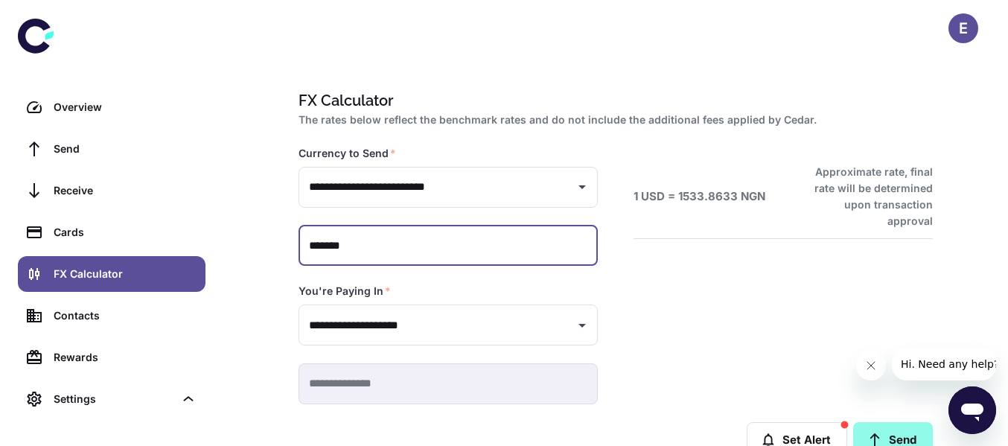 This screenshot has width=1008, height=446. What do you see at coordinates (125, 357) in the screenshot?
I see `div: Rewards` at bounding box center [125, 357].